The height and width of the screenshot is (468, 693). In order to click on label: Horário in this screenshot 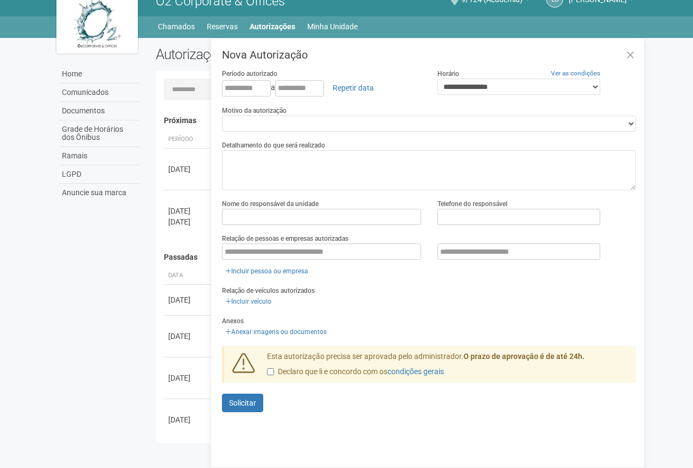, I will do `click(448, 74)`.